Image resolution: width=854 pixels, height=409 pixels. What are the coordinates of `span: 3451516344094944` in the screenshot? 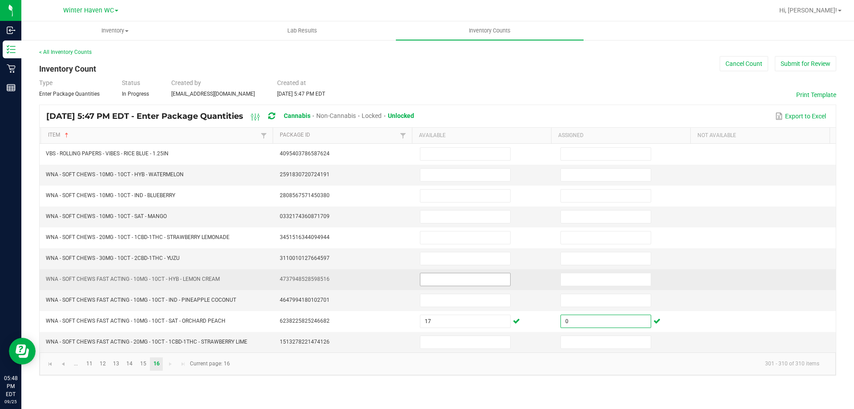 It's located at (305, 237).